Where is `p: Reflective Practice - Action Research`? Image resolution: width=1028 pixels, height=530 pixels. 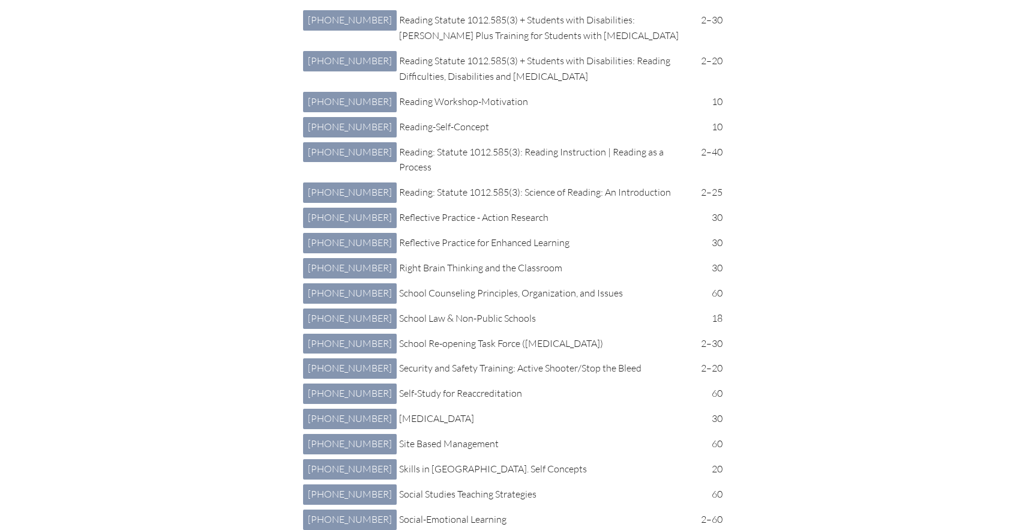 p: Reflective Practice - Action Research is located at coordinates (543, 218).